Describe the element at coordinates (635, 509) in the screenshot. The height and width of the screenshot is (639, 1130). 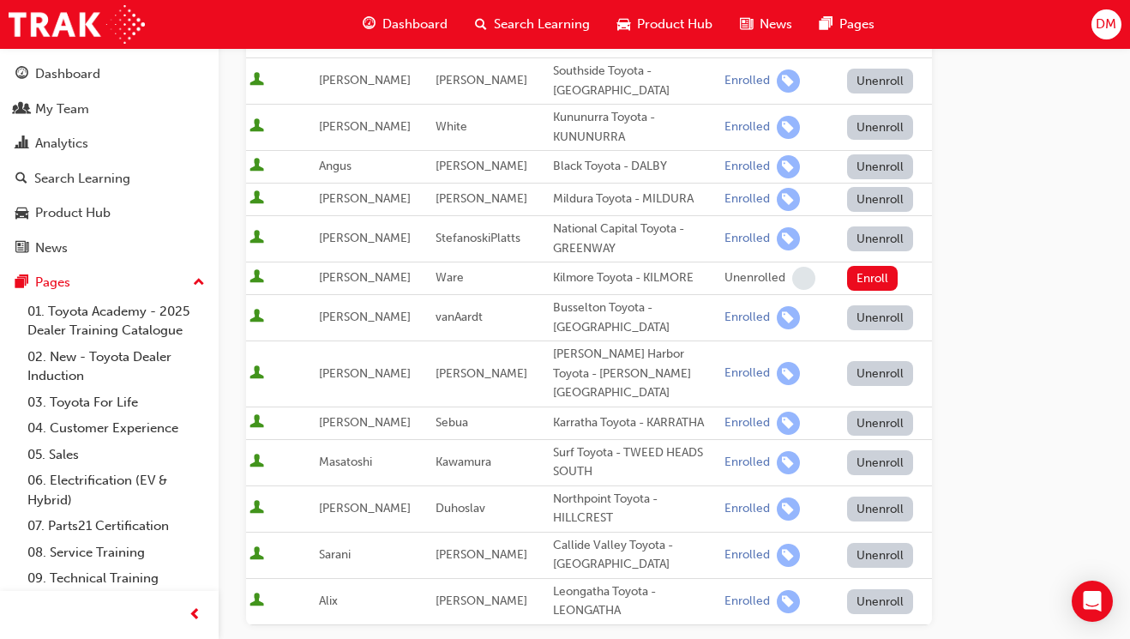
I see `div: Northpoint Toyota - HILLCREST` at that location.